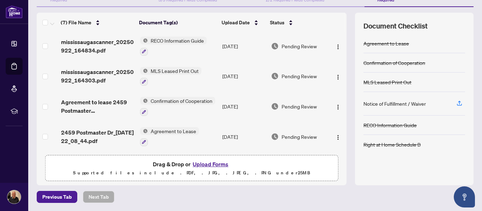 The height and width of the screenshot is (211, 482). Describe the element at coordinates (181, 101) in the screenshot. I see `span: Confirmation of Cooperation` at that location.